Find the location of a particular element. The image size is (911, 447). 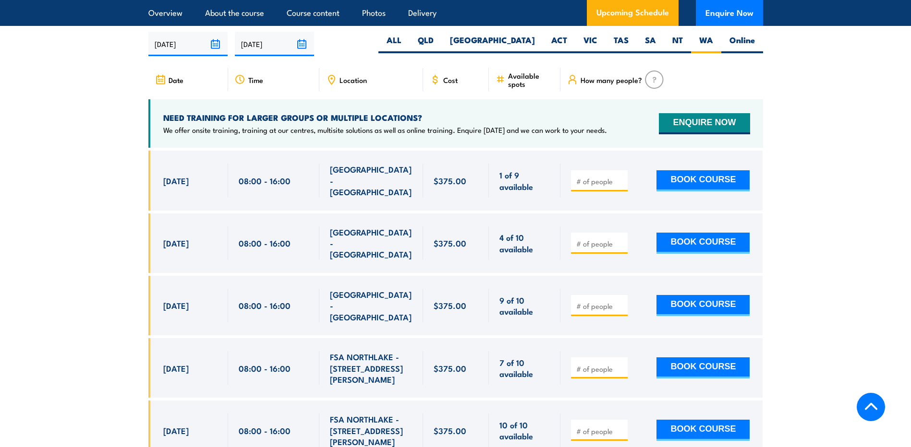

span: Available spots is located at coordinates (530, 80).